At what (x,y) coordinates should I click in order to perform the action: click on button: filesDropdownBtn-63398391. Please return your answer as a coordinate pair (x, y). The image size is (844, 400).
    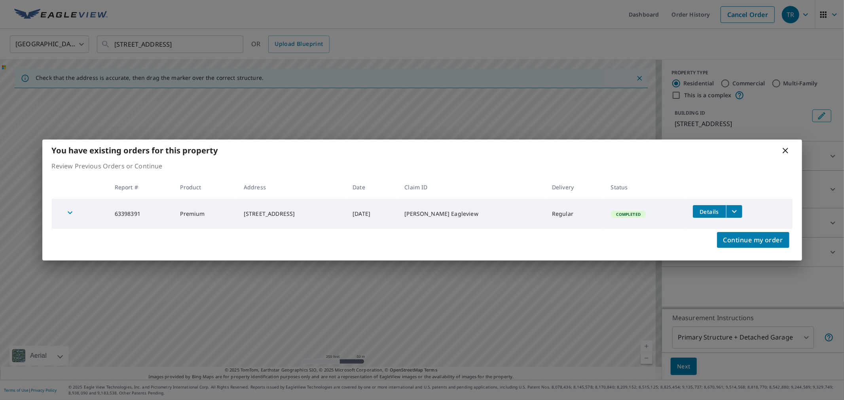
    Looking at the image, I should click on (734, 212).